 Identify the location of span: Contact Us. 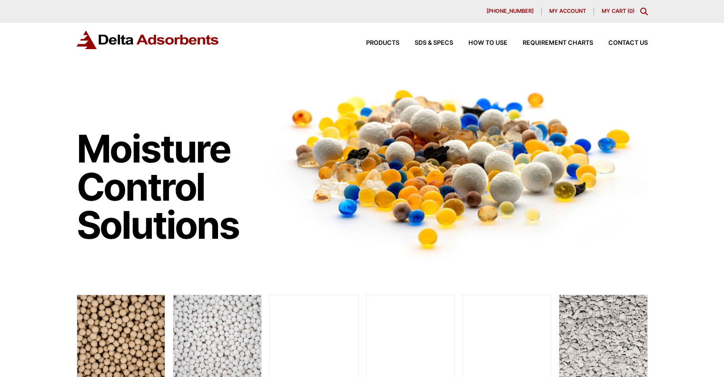
(628, 43).